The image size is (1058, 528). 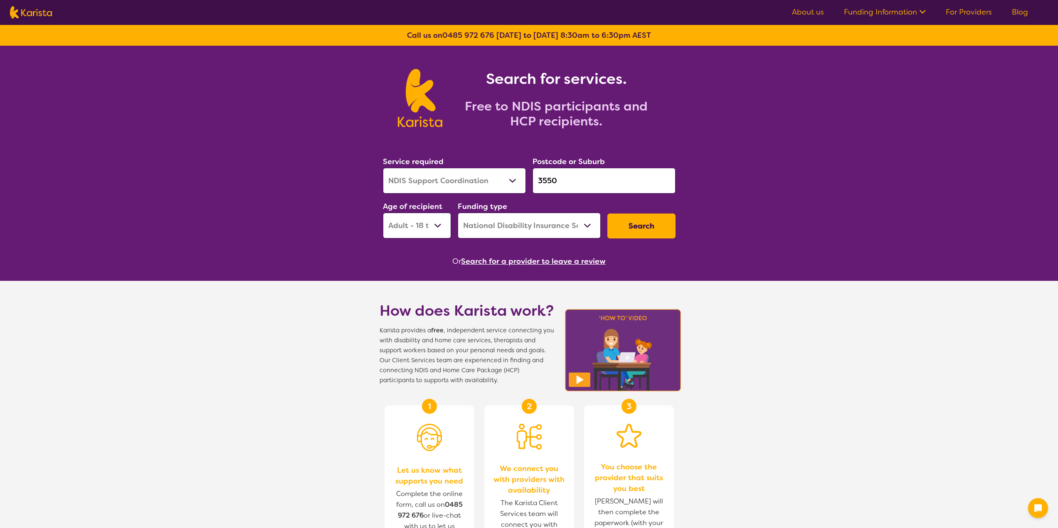 What do you see at coordinates (412, 207) in the screenshot?
I see `label: Age of recipient` at bounding box center [412, 207].